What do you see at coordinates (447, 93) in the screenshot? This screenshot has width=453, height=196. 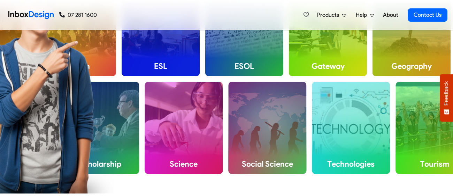 I see `span: Feedback` at bounding box center [447, 93].